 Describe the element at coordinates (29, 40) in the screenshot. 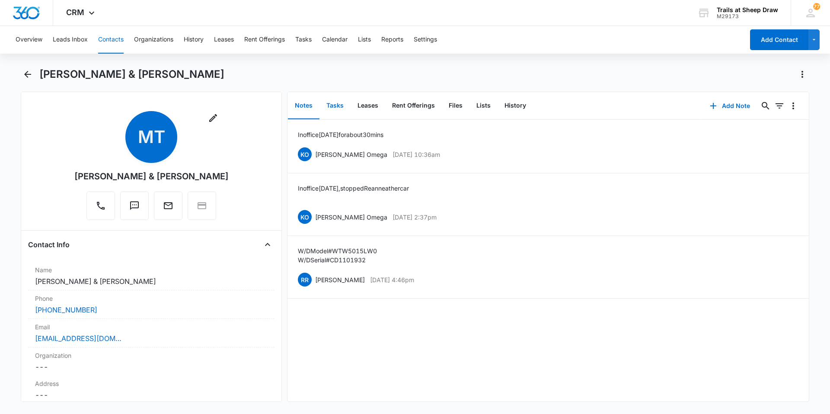

I see `button: Overview` at that location.